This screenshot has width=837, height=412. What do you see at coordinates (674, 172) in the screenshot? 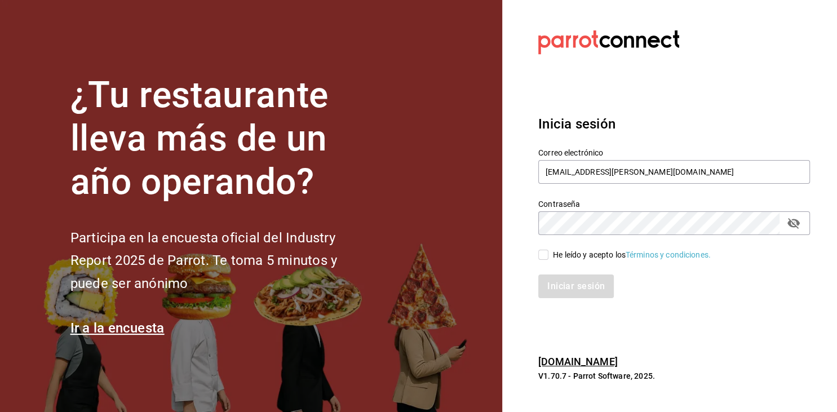
I see `input: Ingresa tu correo electrónico` at bounding box center [674, 172].